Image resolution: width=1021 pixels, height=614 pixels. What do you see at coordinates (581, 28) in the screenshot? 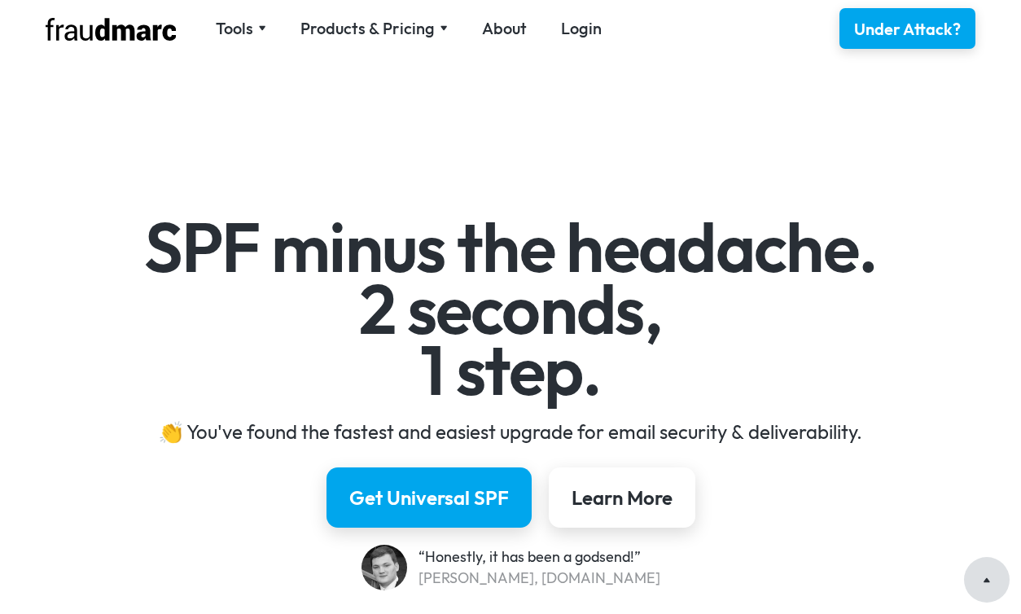
I see `a: Login` at bounding box center [581, 28].